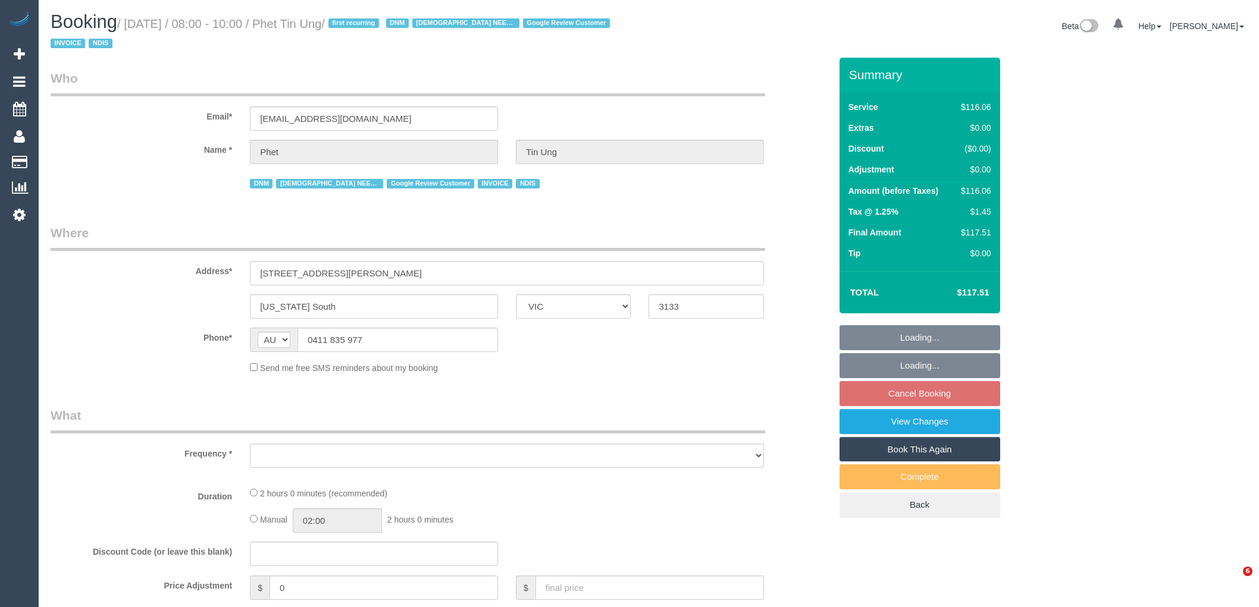 The width and height of the screenshot is (1259, 607). Describe the element at coordinates (920, 450) in the screenshot. I see `a: Book This Again` at that location.